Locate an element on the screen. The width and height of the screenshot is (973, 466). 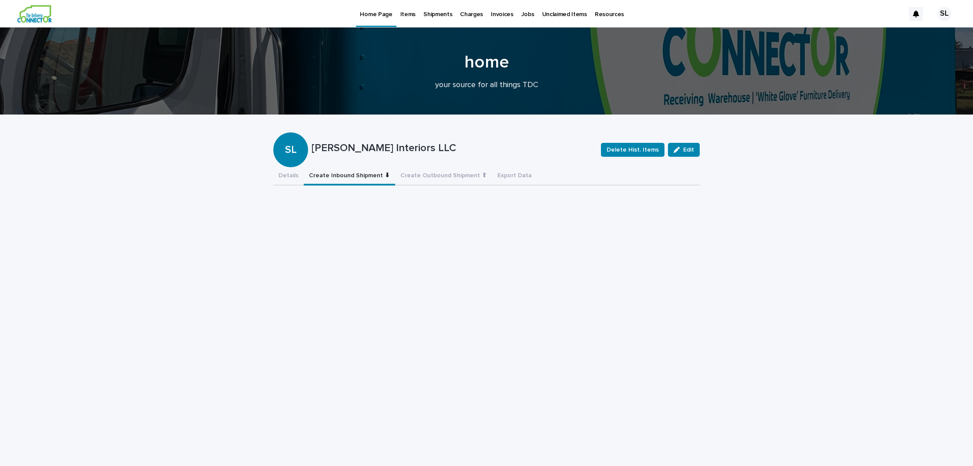
button: Create Inbound Shipment ⬇ is located at coordinates (349, 176).